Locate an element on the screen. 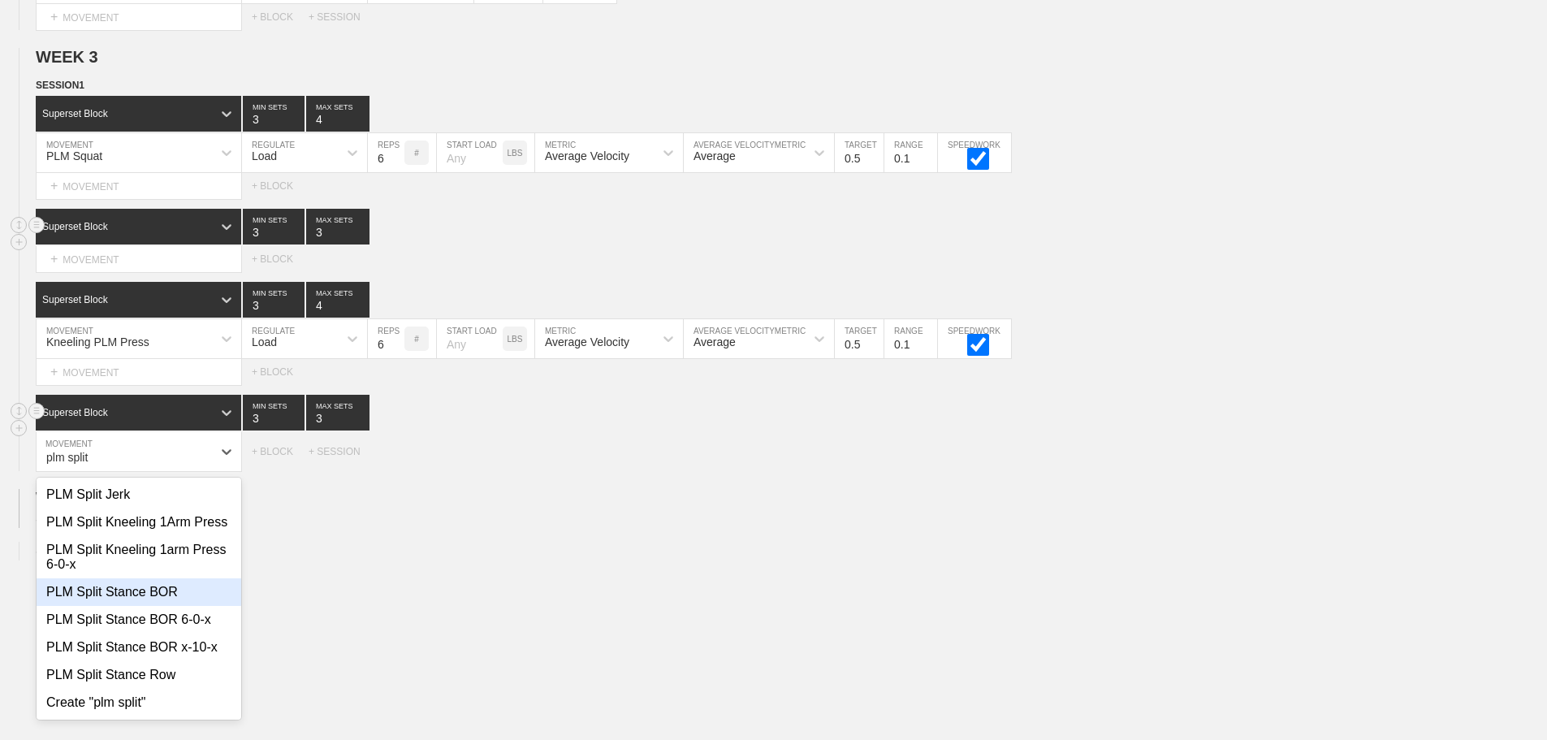 The image size is (1547, 740). div: Kneeling PLM Press is located at coordinates (97, 342).